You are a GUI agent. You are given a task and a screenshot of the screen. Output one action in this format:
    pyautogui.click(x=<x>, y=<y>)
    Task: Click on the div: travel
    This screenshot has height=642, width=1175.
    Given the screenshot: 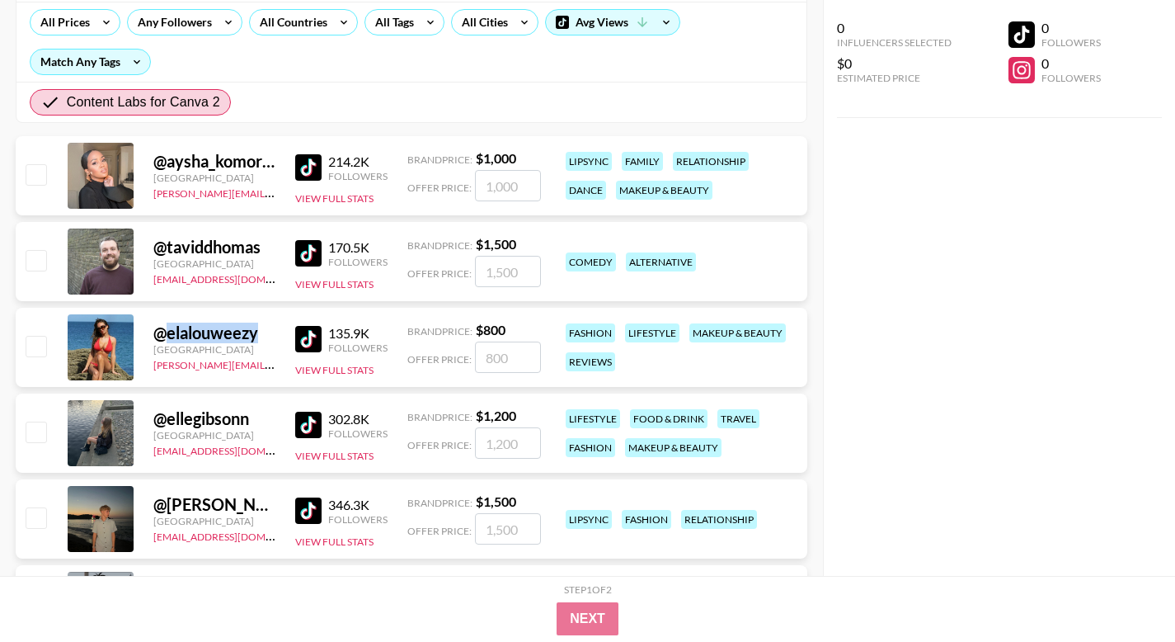 What is the action you would take?
    pyautogui.click(x=738, y=418)
    